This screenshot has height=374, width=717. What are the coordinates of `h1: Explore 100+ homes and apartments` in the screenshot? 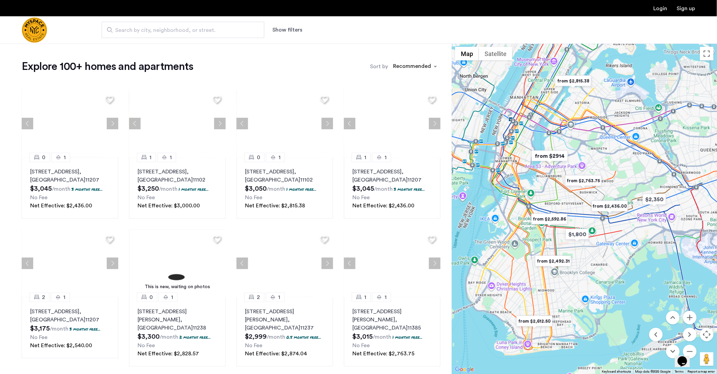 It's located at (107, 66).